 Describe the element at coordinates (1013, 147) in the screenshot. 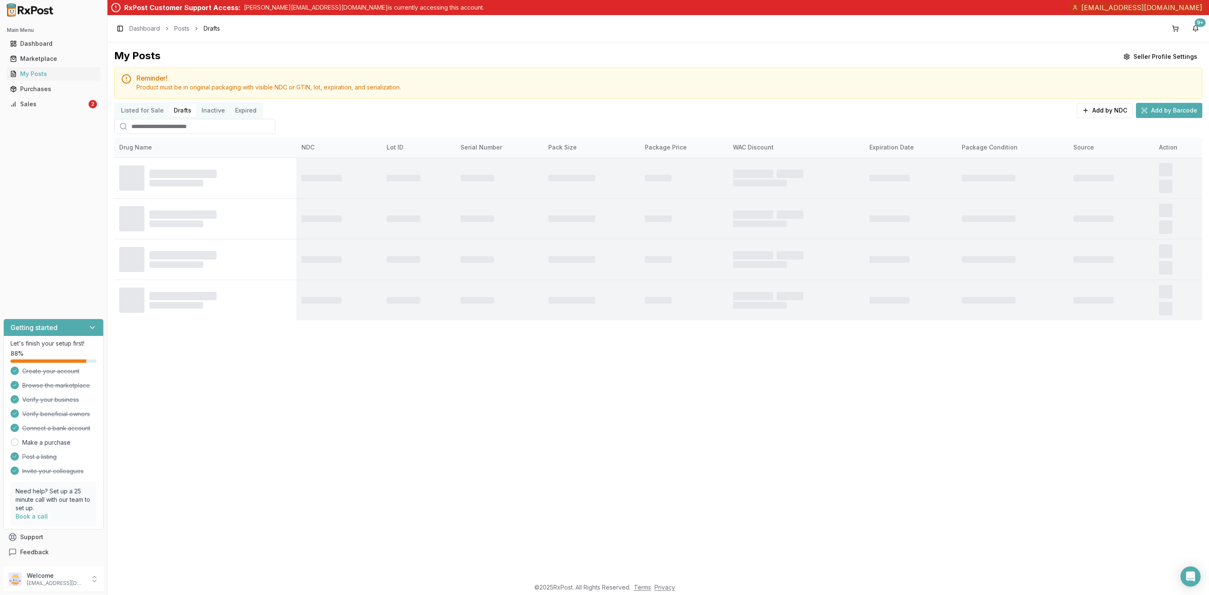

I see `th: Package Condition` at that location.